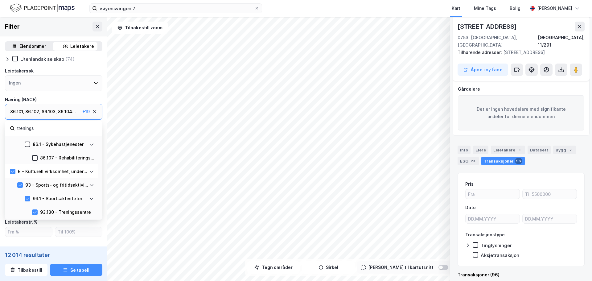 The width and height of the screenshot is (592, 281). Describe the element at coordinates (42, 59) in the screenshot. I see `div: Utenlandsk selskap` at that location.